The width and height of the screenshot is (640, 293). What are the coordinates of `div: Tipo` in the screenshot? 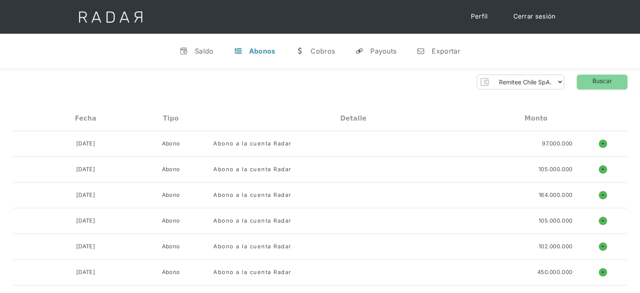 It's located at (171, 118).